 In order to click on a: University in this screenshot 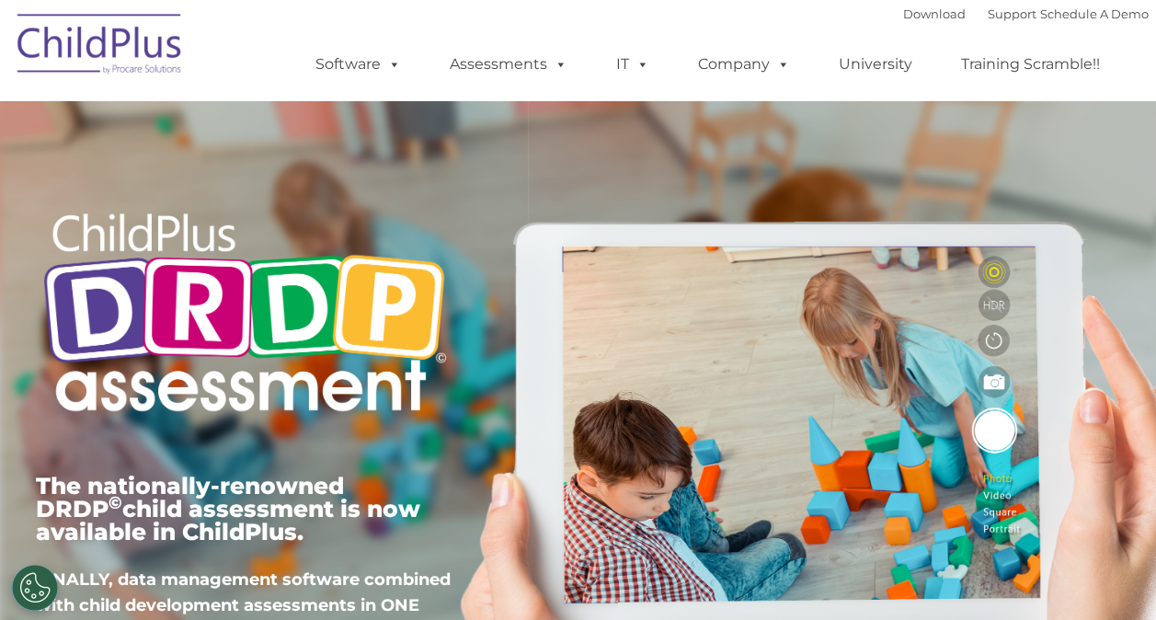, I will do `click(875, 64)`.